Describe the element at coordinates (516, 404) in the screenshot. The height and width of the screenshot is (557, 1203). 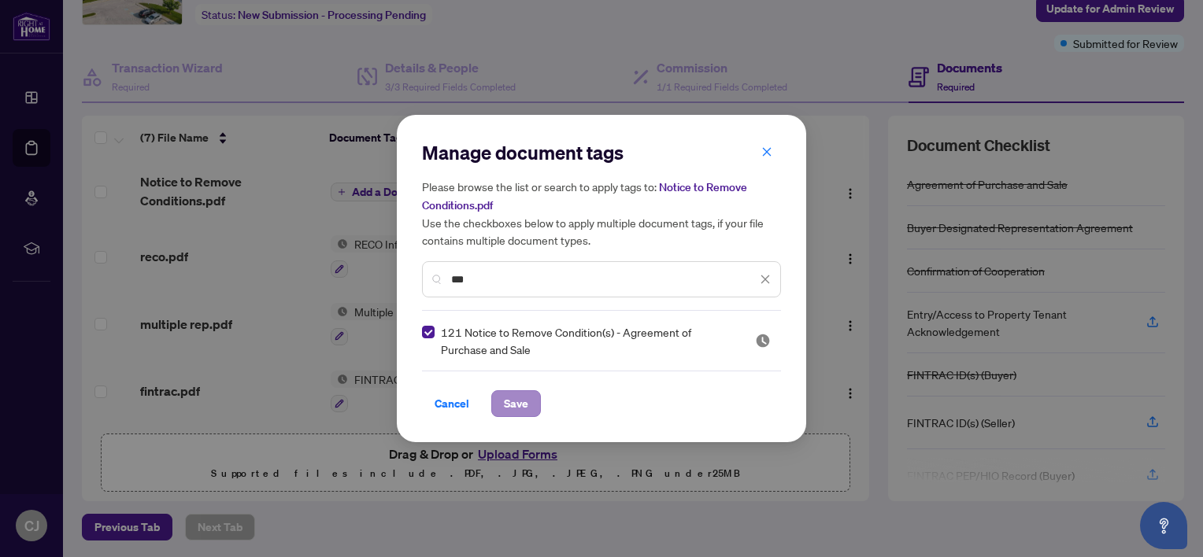
I see `button: Save` at that location.